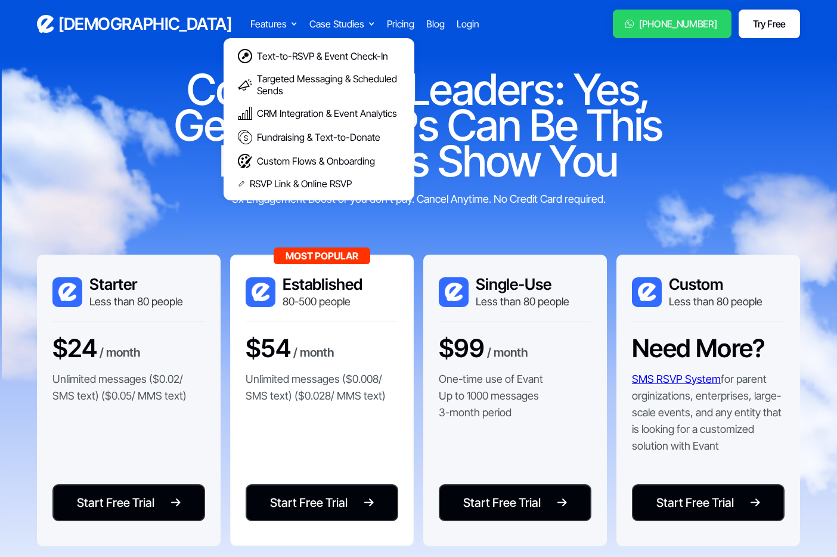  I want to click on a: Try Free, so click(769, 24).